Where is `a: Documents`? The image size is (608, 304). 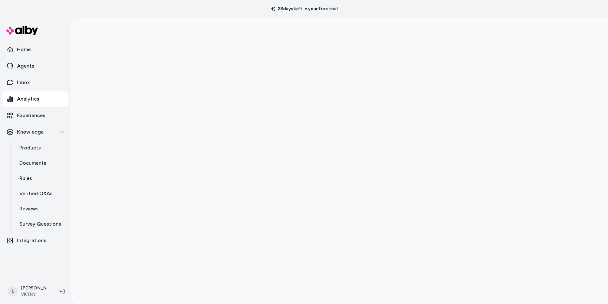 a: Documents is located at coordinates (41, 163).